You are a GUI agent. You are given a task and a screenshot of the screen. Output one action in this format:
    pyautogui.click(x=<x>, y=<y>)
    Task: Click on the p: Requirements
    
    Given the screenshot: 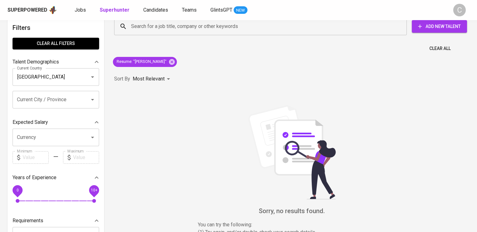 What is the action you would take?
    pyautogui.click(x=28, y=220)
    